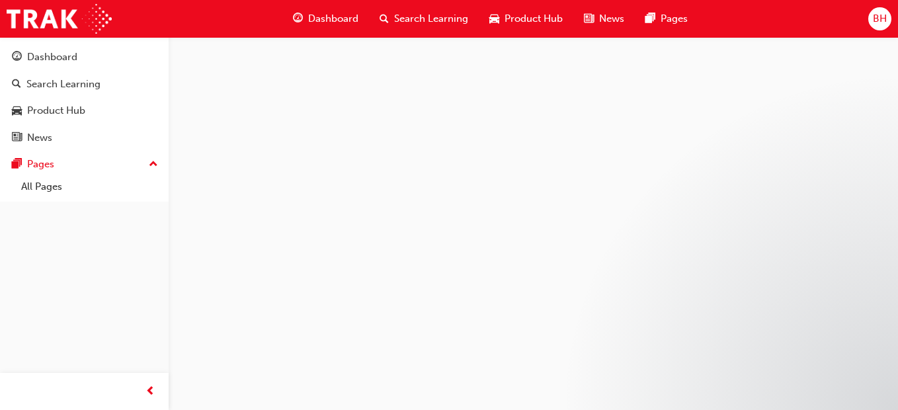 This screenshot has width=898, height=410. Describe the element at coordinates (56, 110) in the screenshot. I see `div: Product Hub` at that location.